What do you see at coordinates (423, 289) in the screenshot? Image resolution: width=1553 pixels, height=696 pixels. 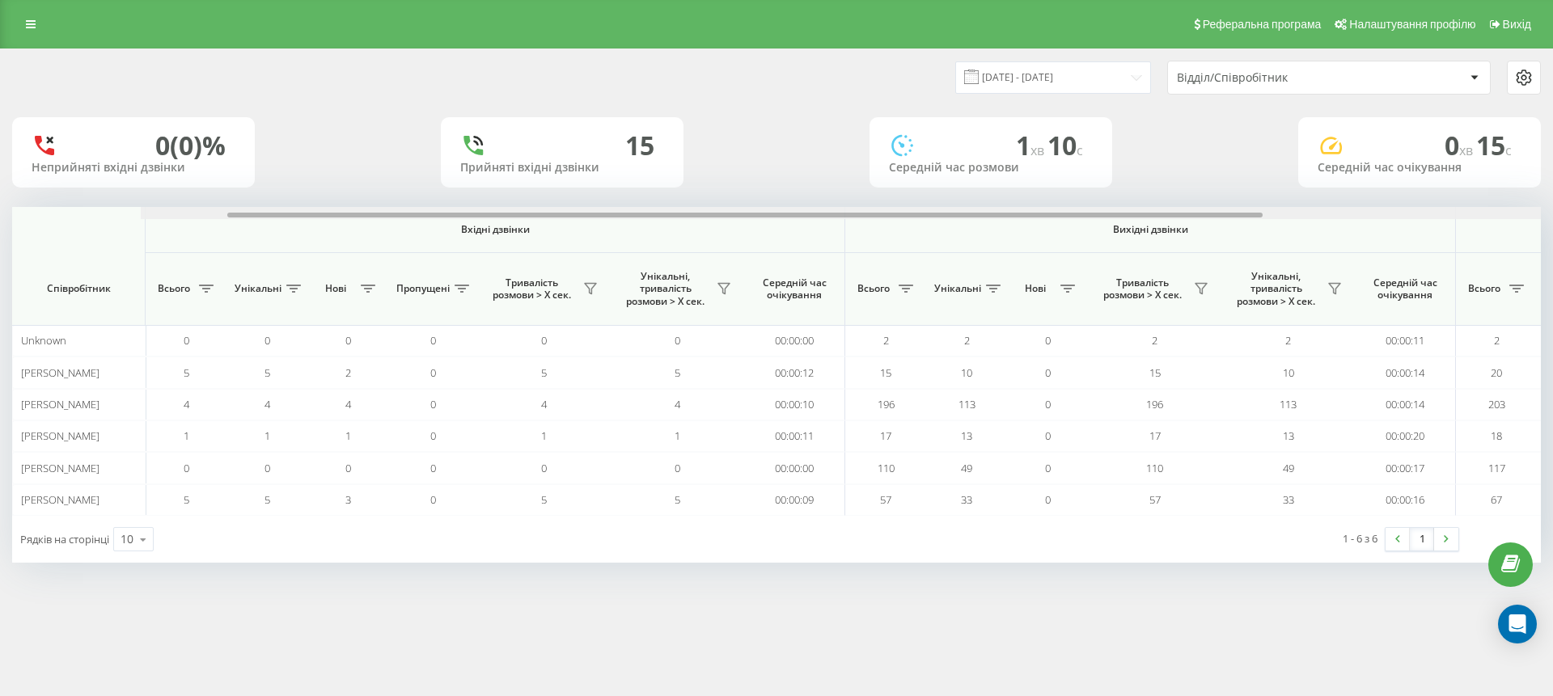 I see `span: Пропущені` at bounding box center [423, 289].